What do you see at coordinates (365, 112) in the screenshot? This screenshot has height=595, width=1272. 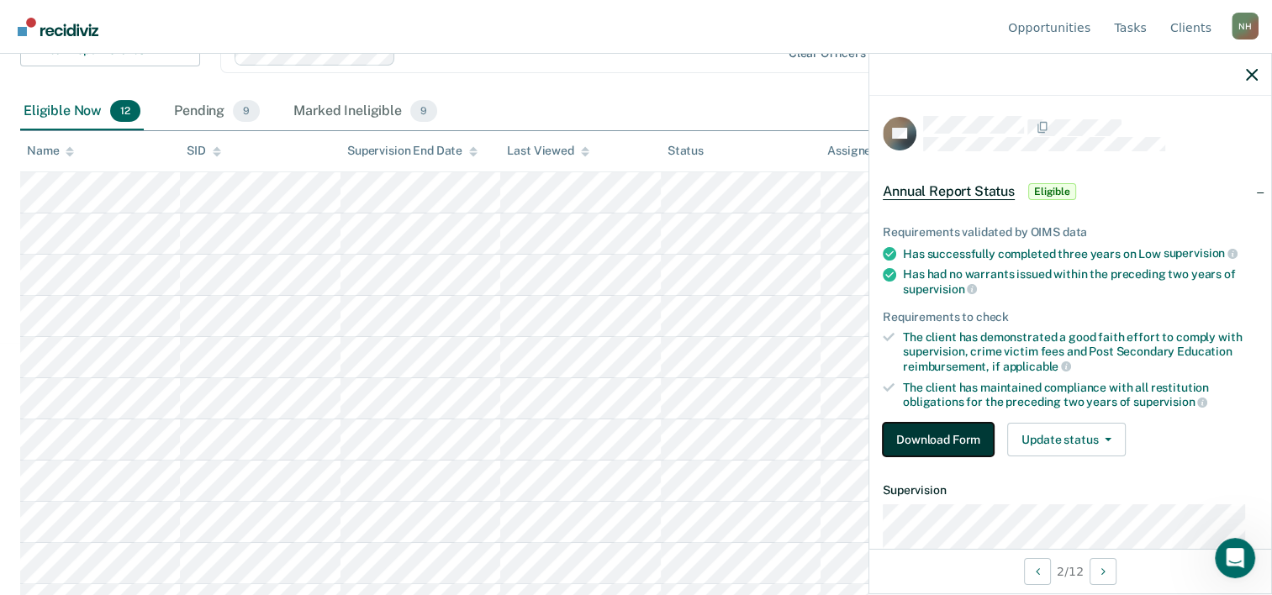 I see `div: Marked Ineligible` at bounding box center [365, 112].